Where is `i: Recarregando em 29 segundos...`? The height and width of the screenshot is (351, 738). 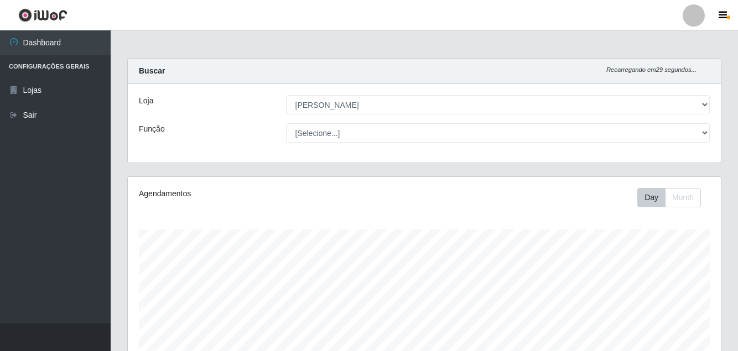
i: Recarregando em 29 segundos... is located at coordinates (651, 70).